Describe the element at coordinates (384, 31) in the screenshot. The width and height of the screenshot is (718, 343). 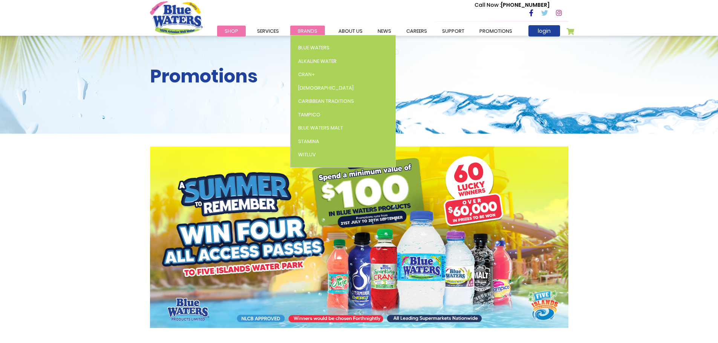
I see `a: News` at that location.